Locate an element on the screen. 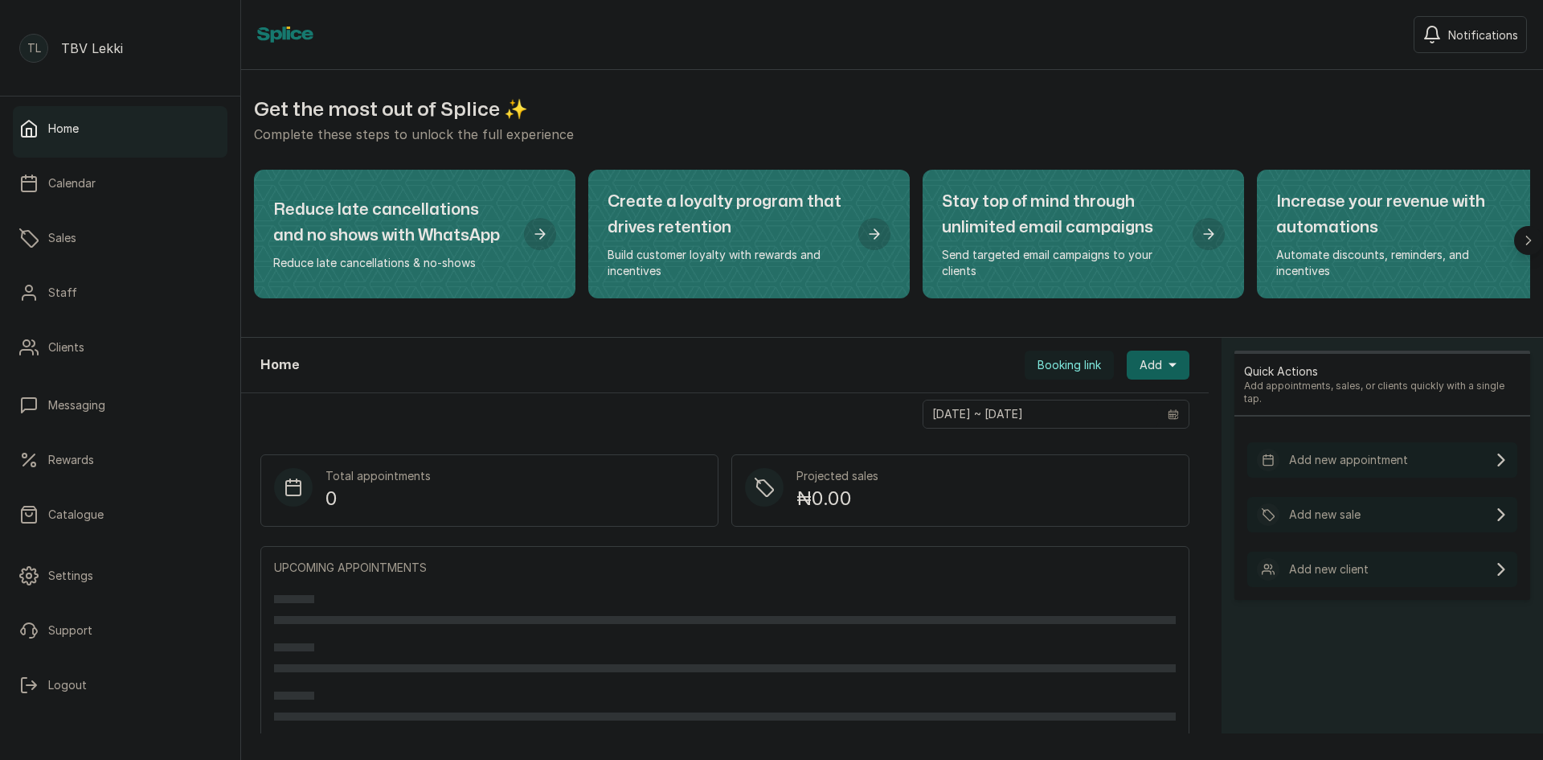  p: Rewards is located at coordinates (71, 460).